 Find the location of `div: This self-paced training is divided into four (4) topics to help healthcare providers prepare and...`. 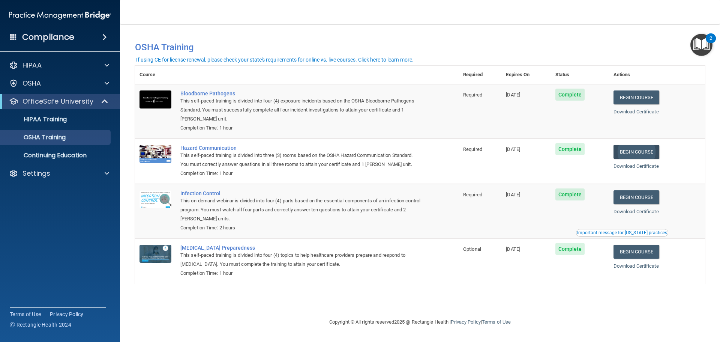

div: This self-paced training is divided into four (4) topics to help healthcare providers prepare and... is located at coordinates (301, 260).